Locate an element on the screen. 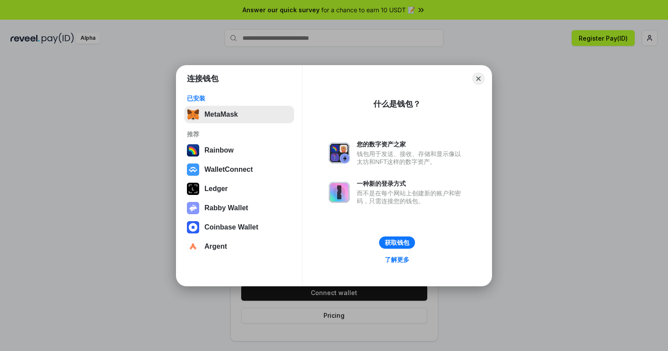 This screenshot has height=351, width=668. button: Ledger is located at coordinates (239, 189).